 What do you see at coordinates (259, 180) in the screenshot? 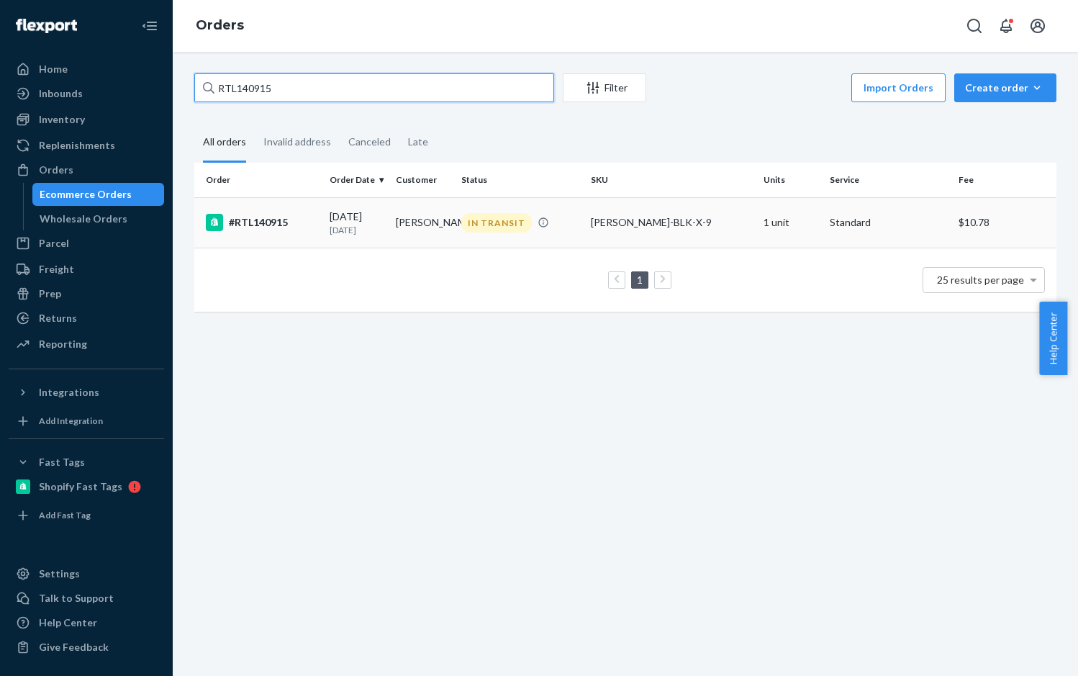
I see `th: Order` at bounding box center [259, 180].